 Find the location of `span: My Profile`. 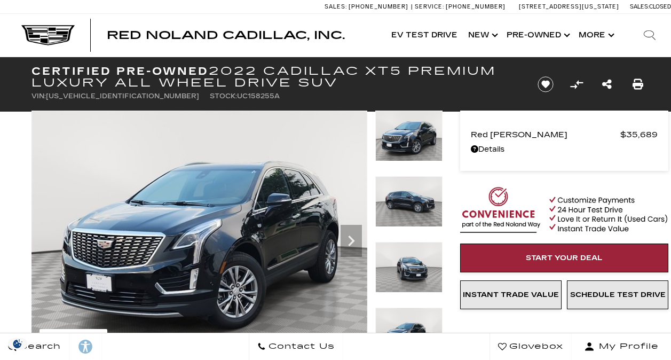

span: My Profile is located at coordinates (627, 347).